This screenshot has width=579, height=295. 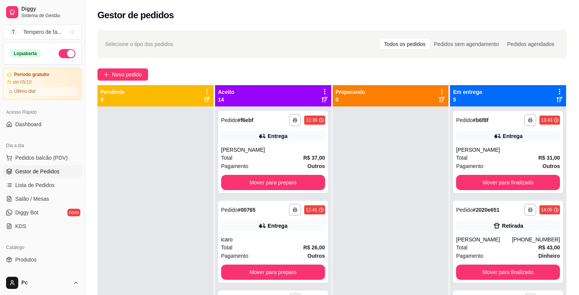 I want to click on button: Select a team, so click(x=42, y=32).